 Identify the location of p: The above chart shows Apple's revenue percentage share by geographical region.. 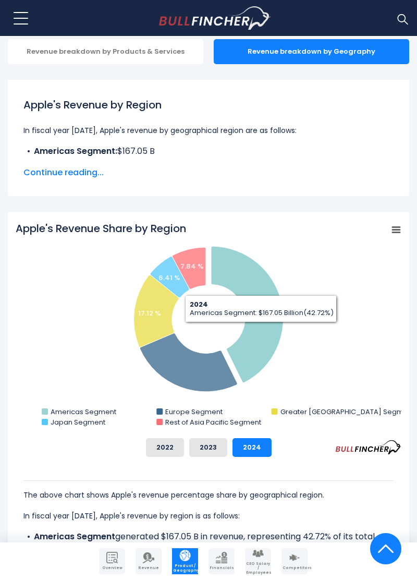
(208, 495).